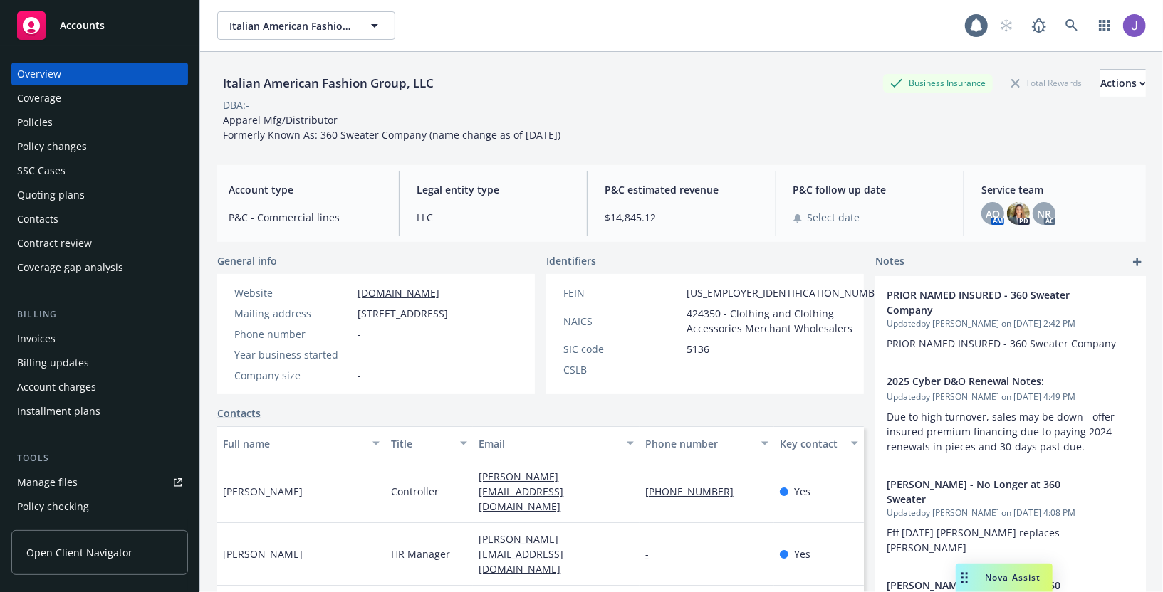 The width and height of the screenshot is (1163, 592). Describe the element at coordinates (548, 444) in the screenshot. I see `div: Email` at that location.